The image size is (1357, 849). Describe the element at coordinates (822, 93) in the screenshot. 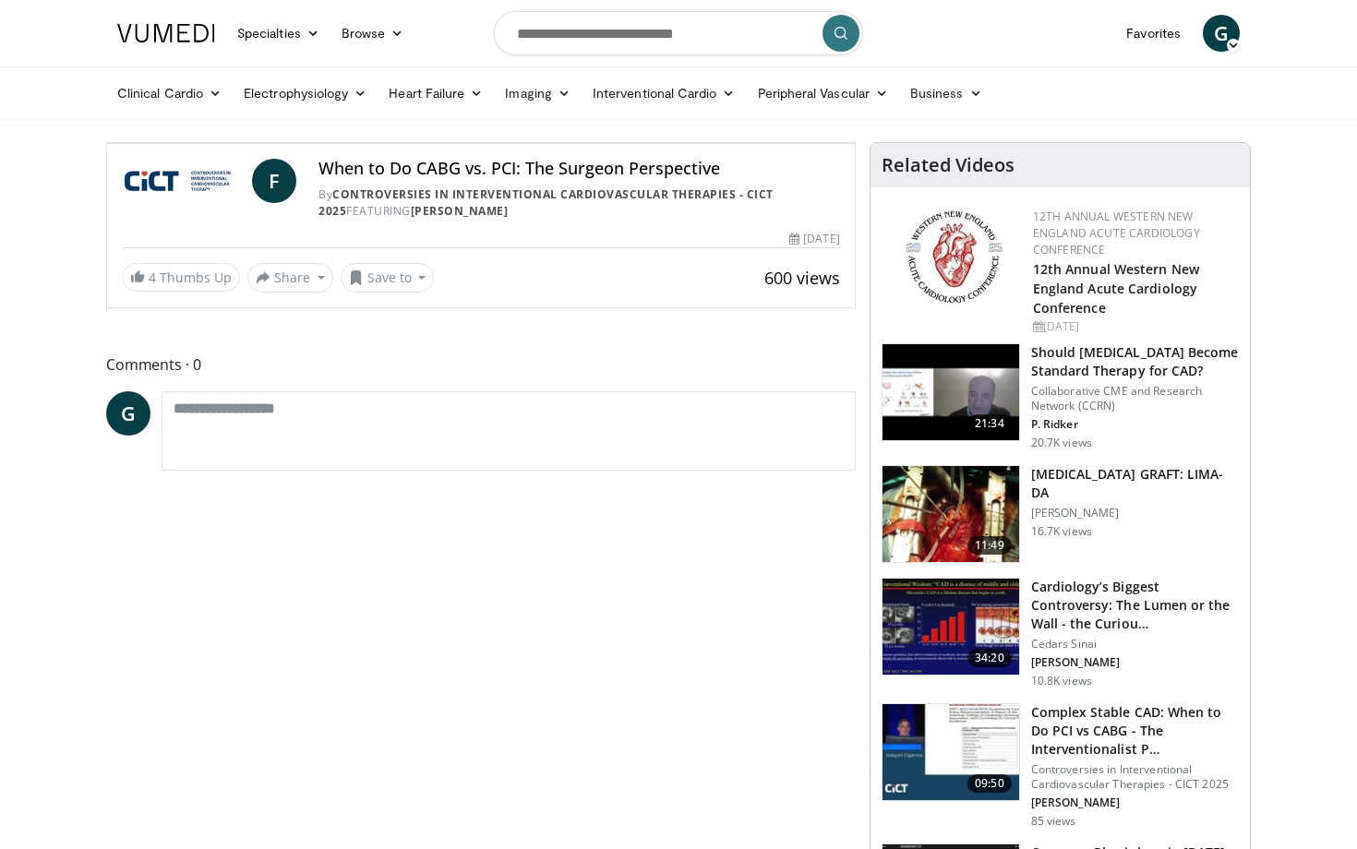

I see `a: Peripheral Vascular` at that location.